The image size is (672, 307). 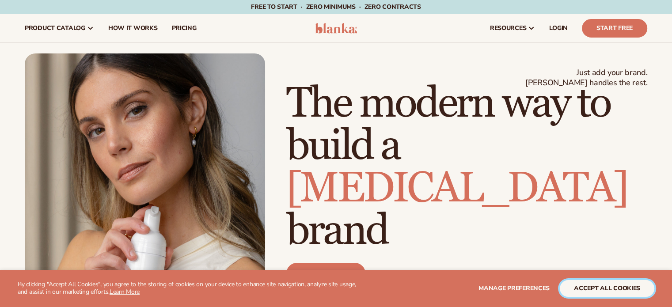 What do you see at coordinates (336, 28) in the screenshot?
I see `a: logo` at bounding box center [336, 28].